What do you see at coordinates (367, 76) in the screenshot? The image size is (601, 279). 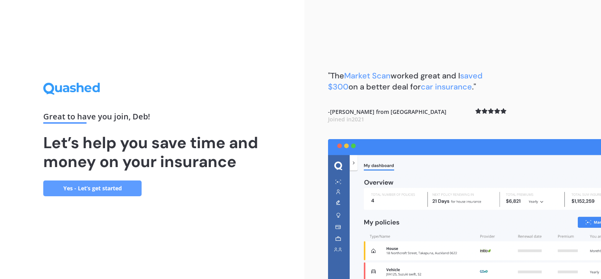 I see `span: Market Scan` at bounding box center [367, 76].